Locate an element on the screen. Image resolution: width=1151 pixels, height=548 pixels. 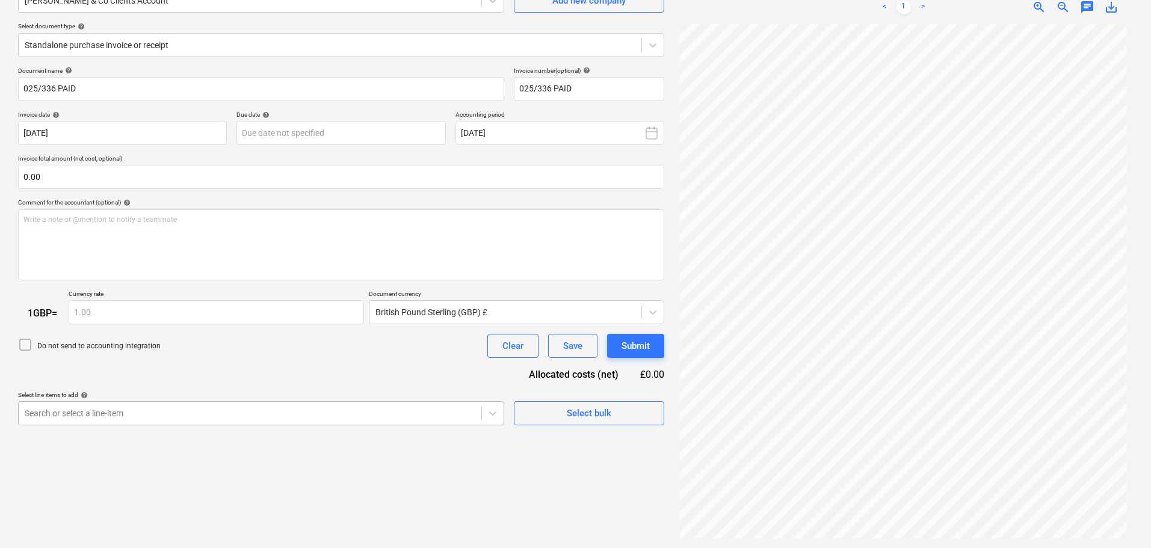
div: Due date is located at coordinates (340, 114).